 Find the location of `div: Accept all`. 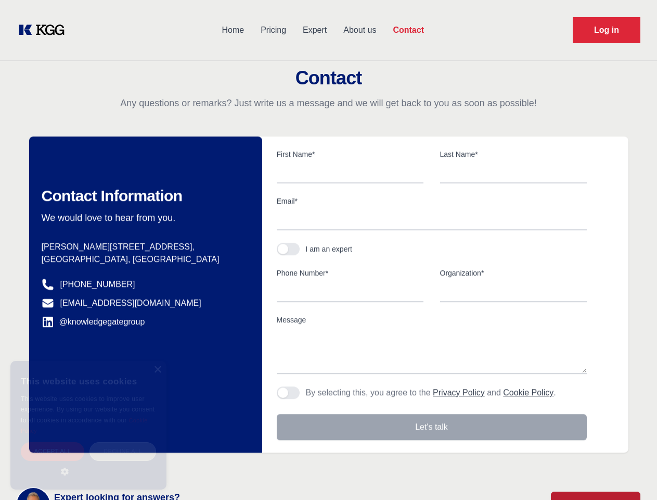

div: Accept all is located at coordinates (53, 451).